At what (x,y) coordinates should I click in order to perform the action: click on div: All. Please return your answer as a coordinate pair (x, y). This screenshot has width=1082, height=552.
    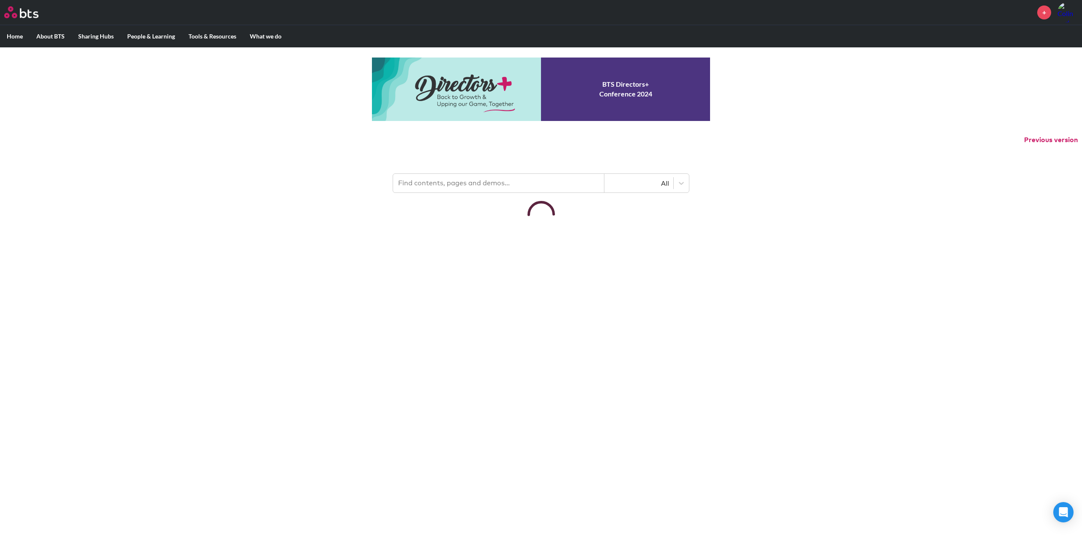
    Looking at the image, I should click on (639, 183).